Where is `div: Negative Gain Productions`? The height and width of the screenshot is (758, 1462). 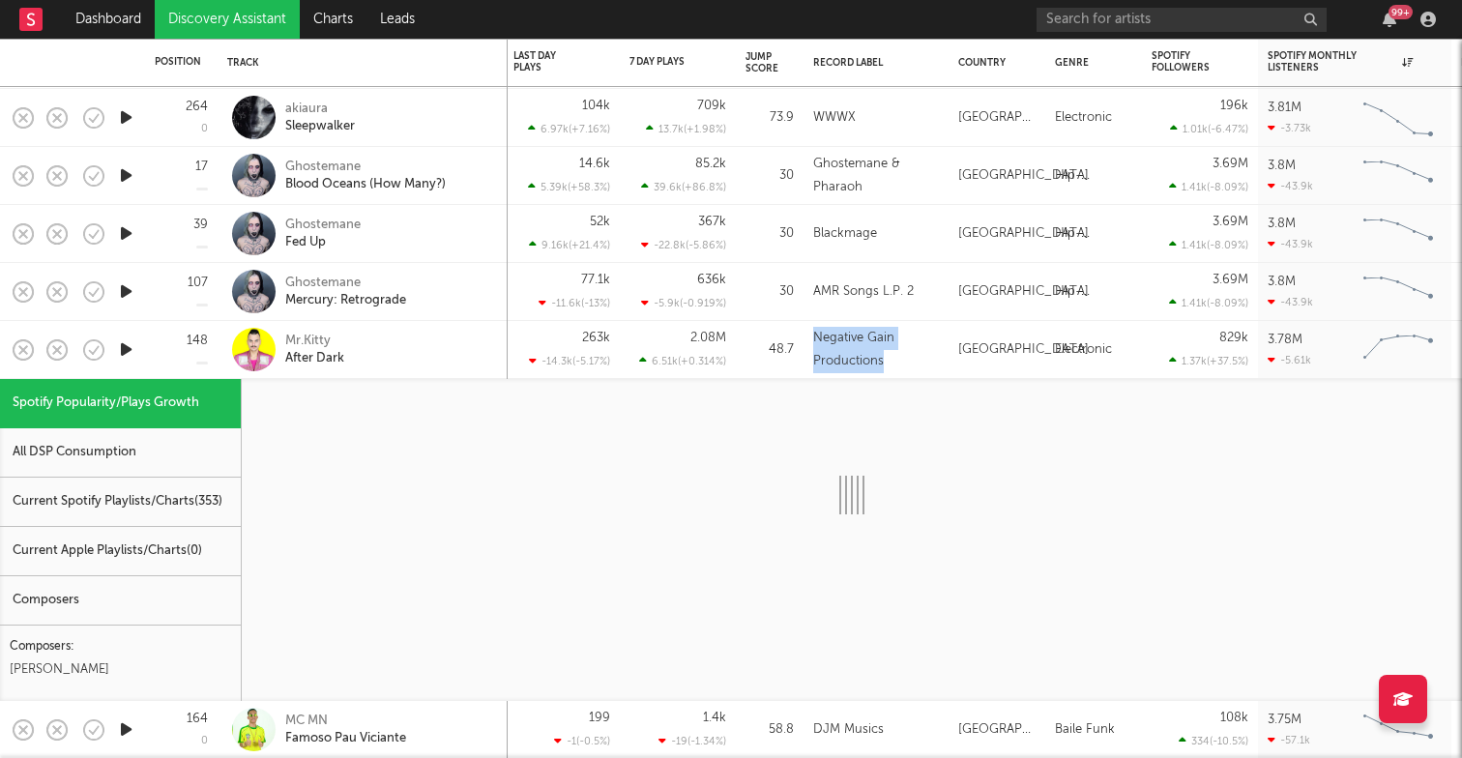
div: Negative Gain Productions is located at coordinates (876, 350).